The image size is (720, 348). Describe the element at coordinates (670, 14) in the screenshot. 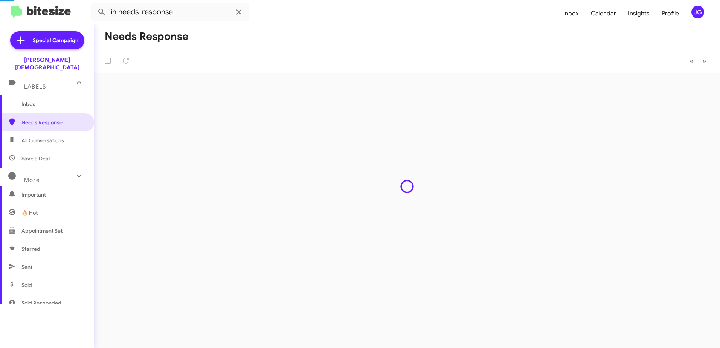

I see `a: Profile` at that location.